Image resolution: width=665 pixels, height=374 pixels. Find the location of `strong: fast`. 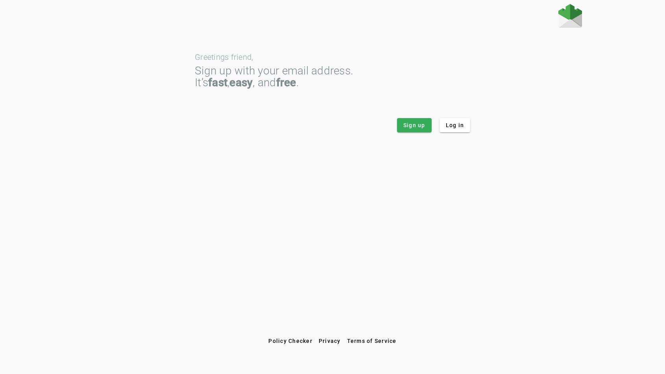

strong: fast is located at coordinates (217, 82).